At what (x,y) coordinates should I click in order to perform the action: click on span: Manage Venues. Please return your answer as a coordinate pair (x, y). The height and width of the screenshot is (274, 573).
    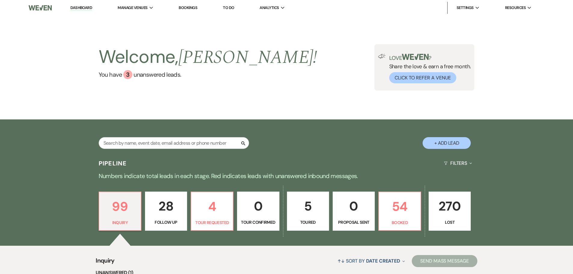
    Looking at the image, I should click on (132, 8).